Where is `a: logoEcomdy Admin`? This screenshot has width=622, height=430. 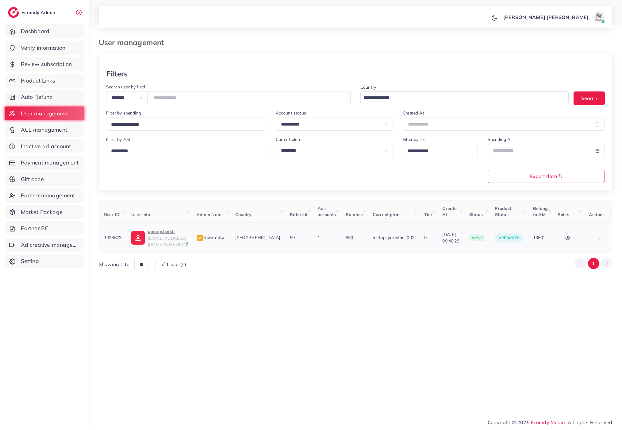
a: logoEcomdy Admin is located at coordinates (32, 12).